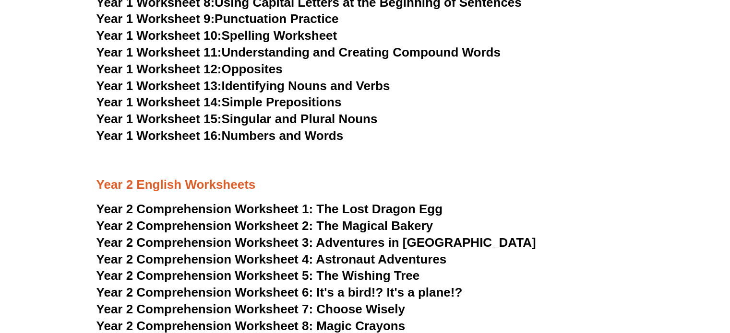  What do you see at coordinates (205, 309) in the screenshot?
I see `span: Year 2 Comprehension Worksheet 7:` at bounding box center [205, 309].